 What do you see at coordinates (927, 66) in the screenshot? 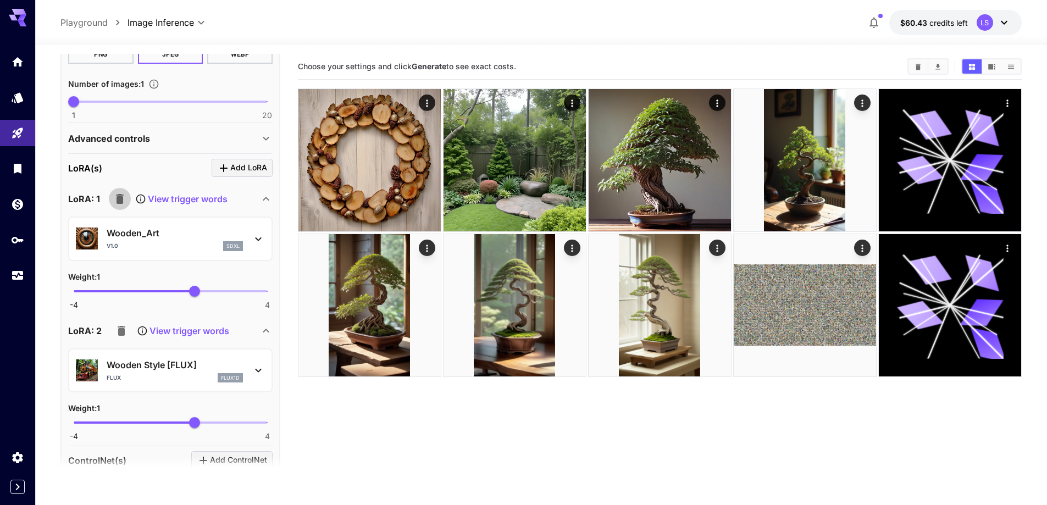
I see `div: Clear AllDownload All` at bounding box center [927, 66].